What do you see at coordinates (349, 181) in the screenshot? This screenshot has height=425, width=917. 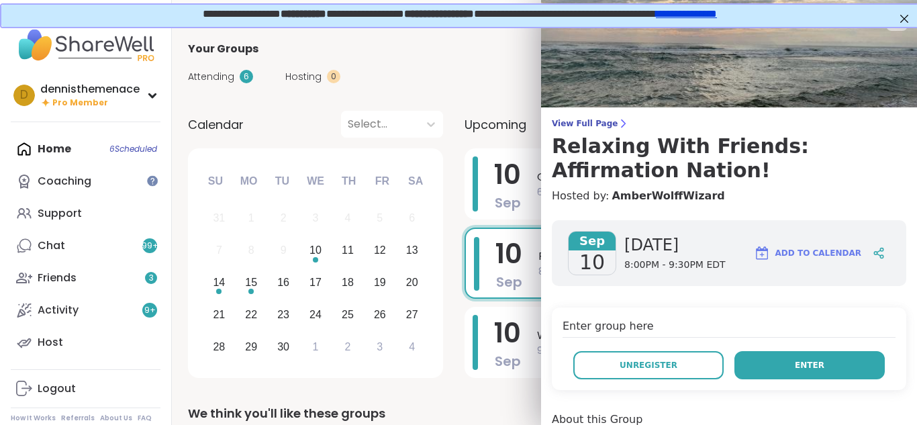 I see `div: Th` at bounding box center [349, 181].